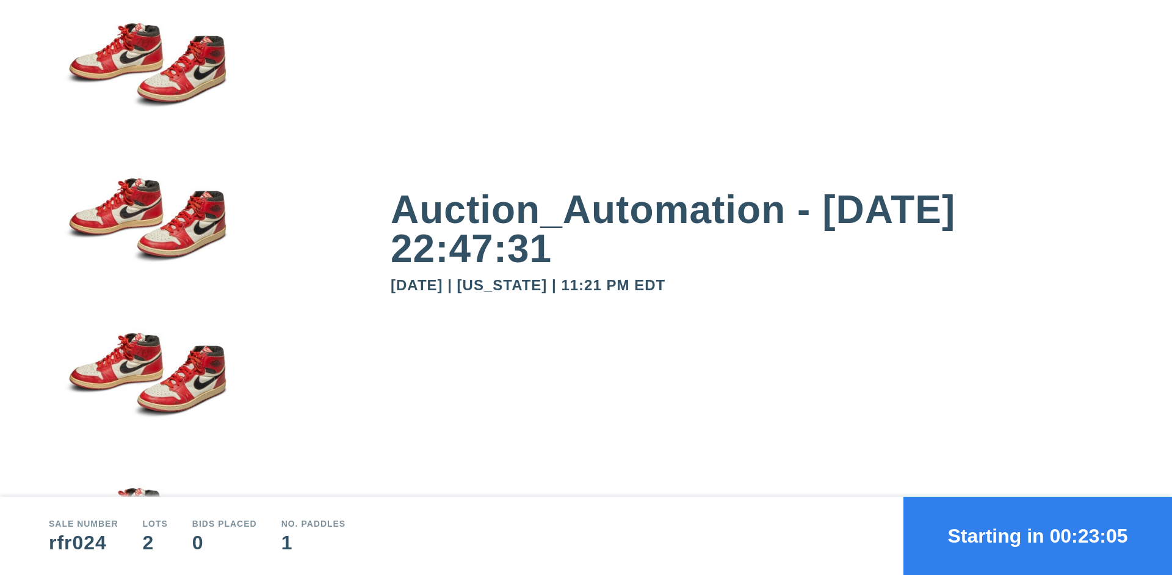 This screenshot has width=1172, height=575. Describe the element at coordinates (314, 523) in the screenshot. I see `div: No. Paddles` at that location.